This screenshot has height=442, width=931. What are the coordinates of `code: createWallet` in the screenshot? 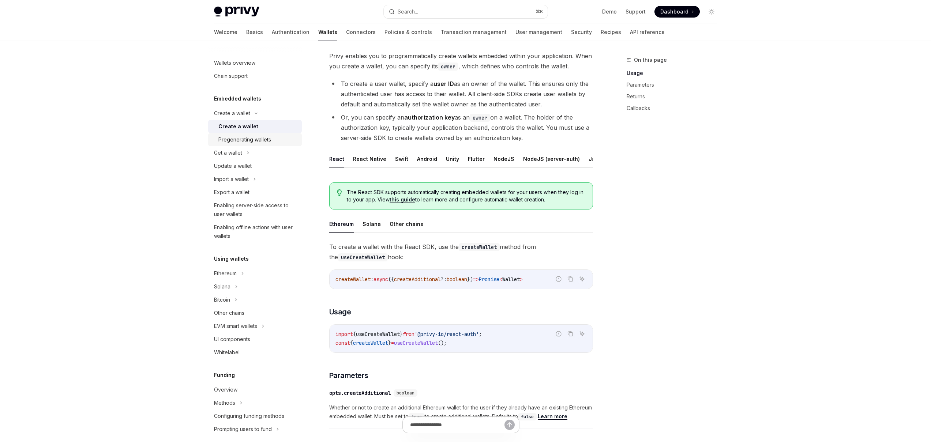 It's located at (479, 247).